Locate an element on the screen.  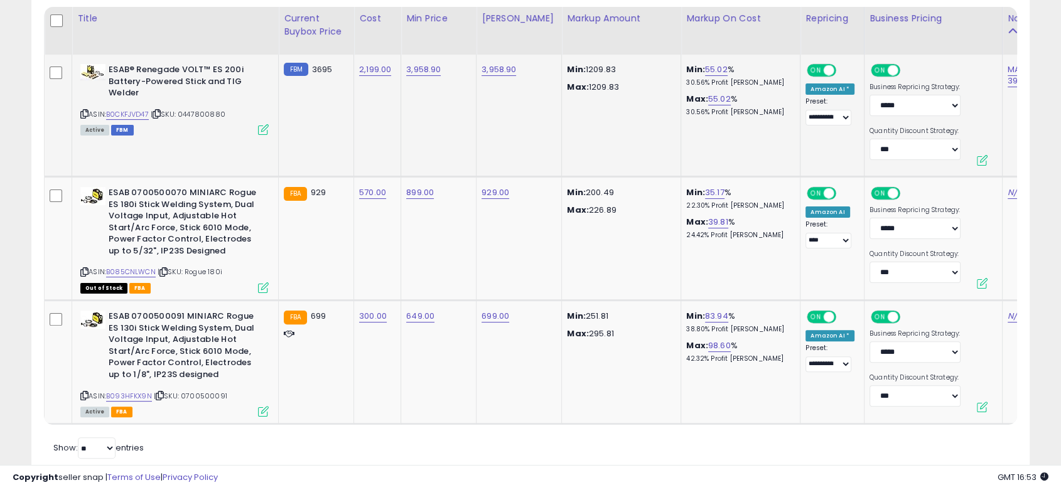
a: 649.00 is located at coordinates (420, 316).